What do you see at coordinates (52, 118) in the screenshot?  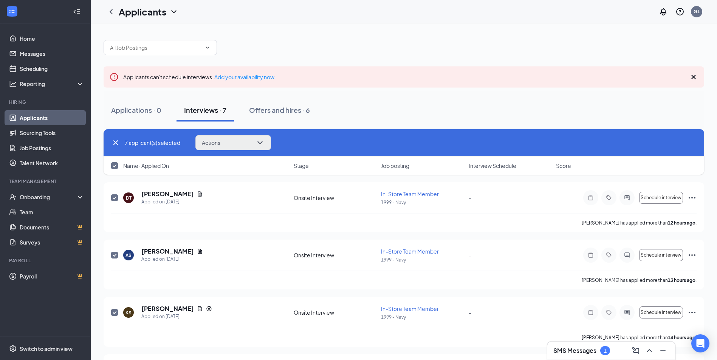 I see `a: Applicants` at bounding box center [52, 118].